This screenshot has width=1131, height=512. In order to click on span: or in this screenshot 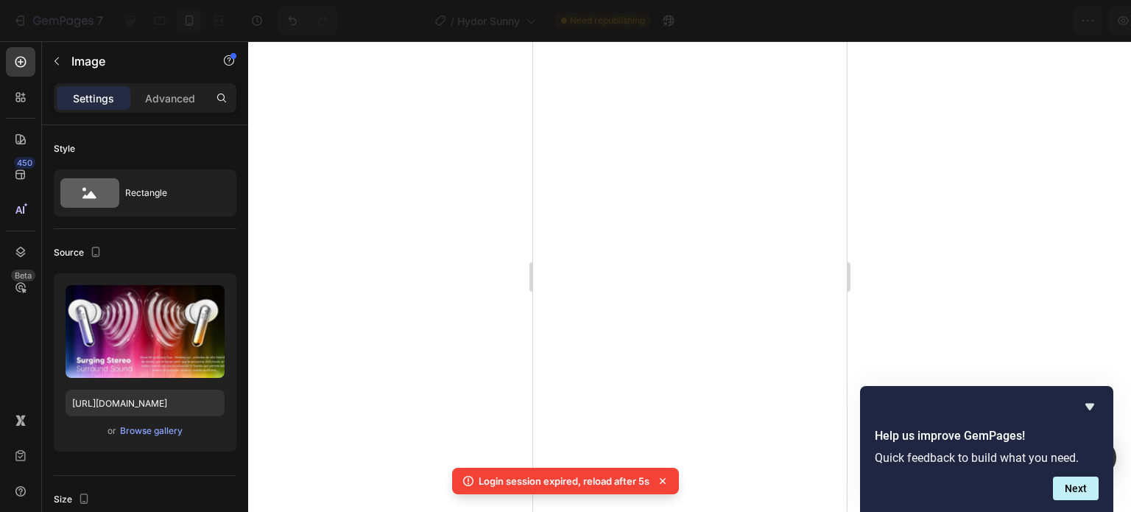, I will do `click(112, 431)`.